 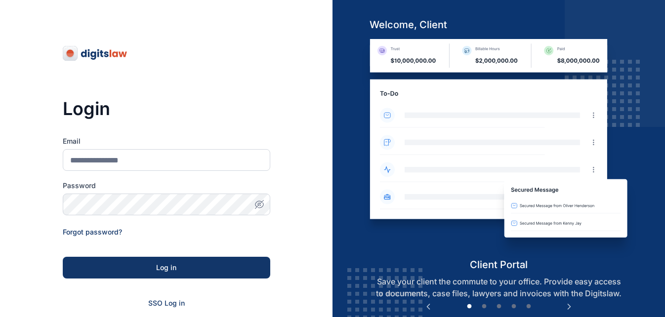 I want to click on label: Password, so click(x=166, y=186).